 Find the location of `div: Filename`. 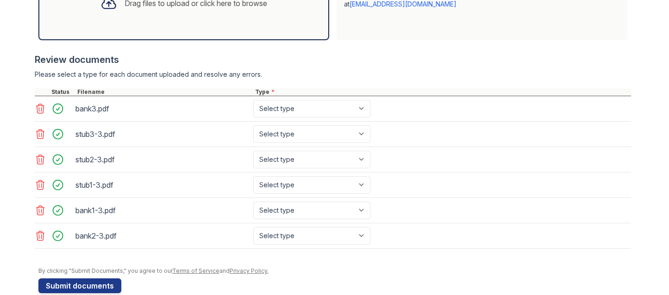

div: Filename is located at coordinates (164, 92).